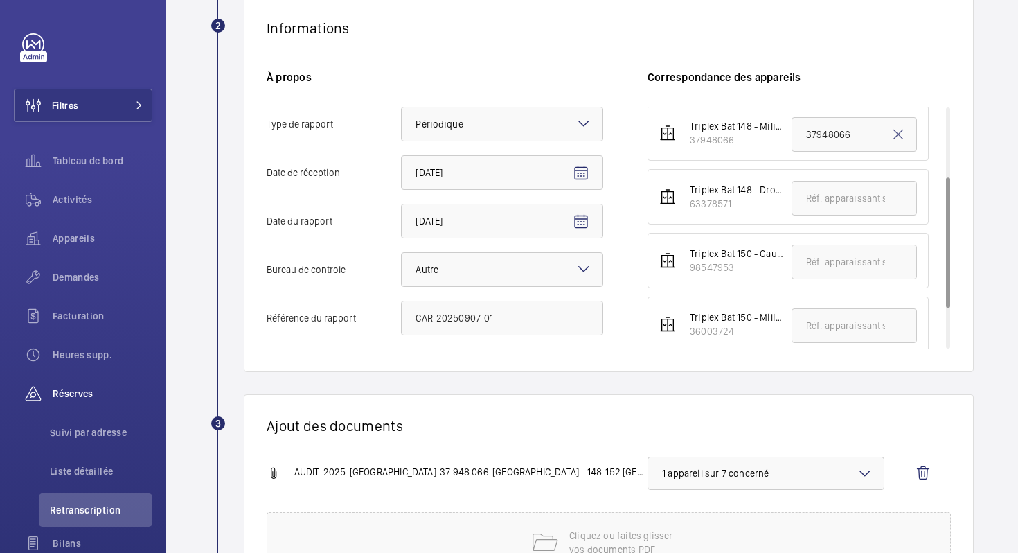 Image resolution: width=1018 pixels, height=553 pixels. Describe the element at coordinates (102, 355) in the screenshot. I see `span: Heures supp.` at that location.